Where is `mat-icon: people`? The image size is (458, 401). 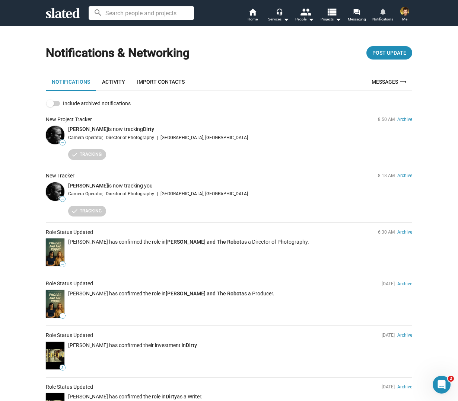 mat-icon: people is located at coordinates (305, 12).